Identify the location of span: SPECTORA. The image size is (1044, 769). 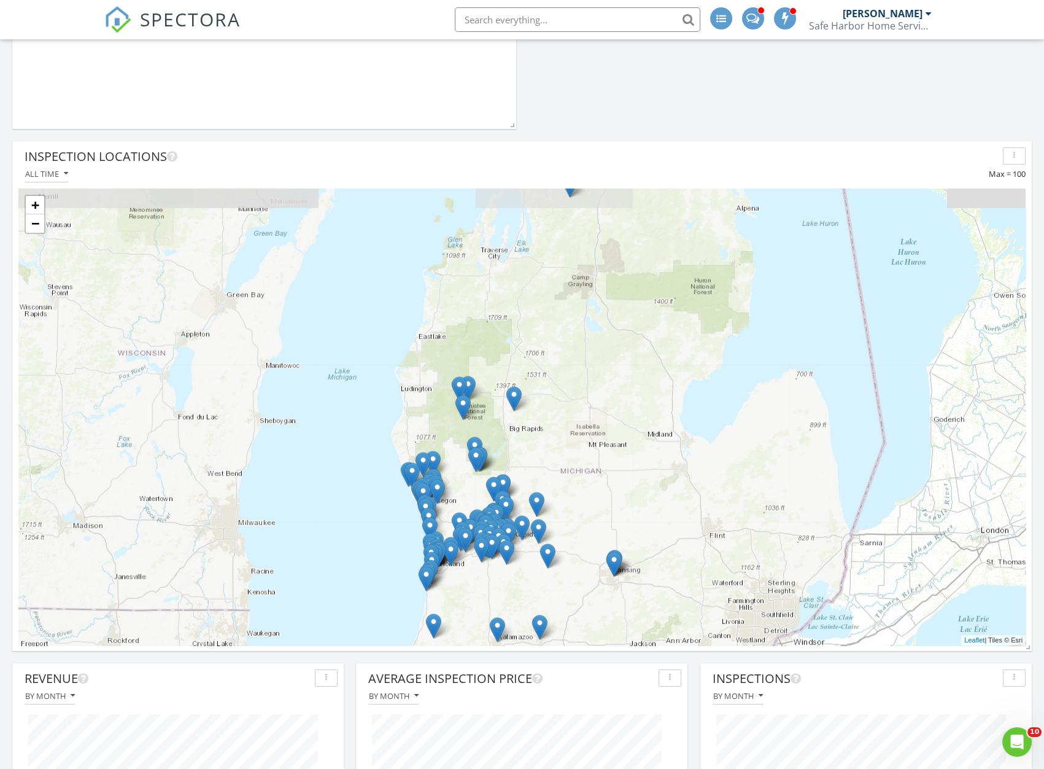
(190, 19).